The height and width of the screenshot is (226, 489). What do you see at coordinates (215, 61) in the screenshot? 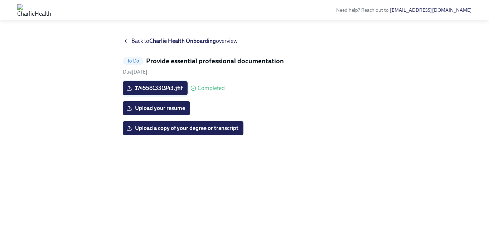
I see `h5: Provide essential professional documentation` at bounding box center [215, 61].